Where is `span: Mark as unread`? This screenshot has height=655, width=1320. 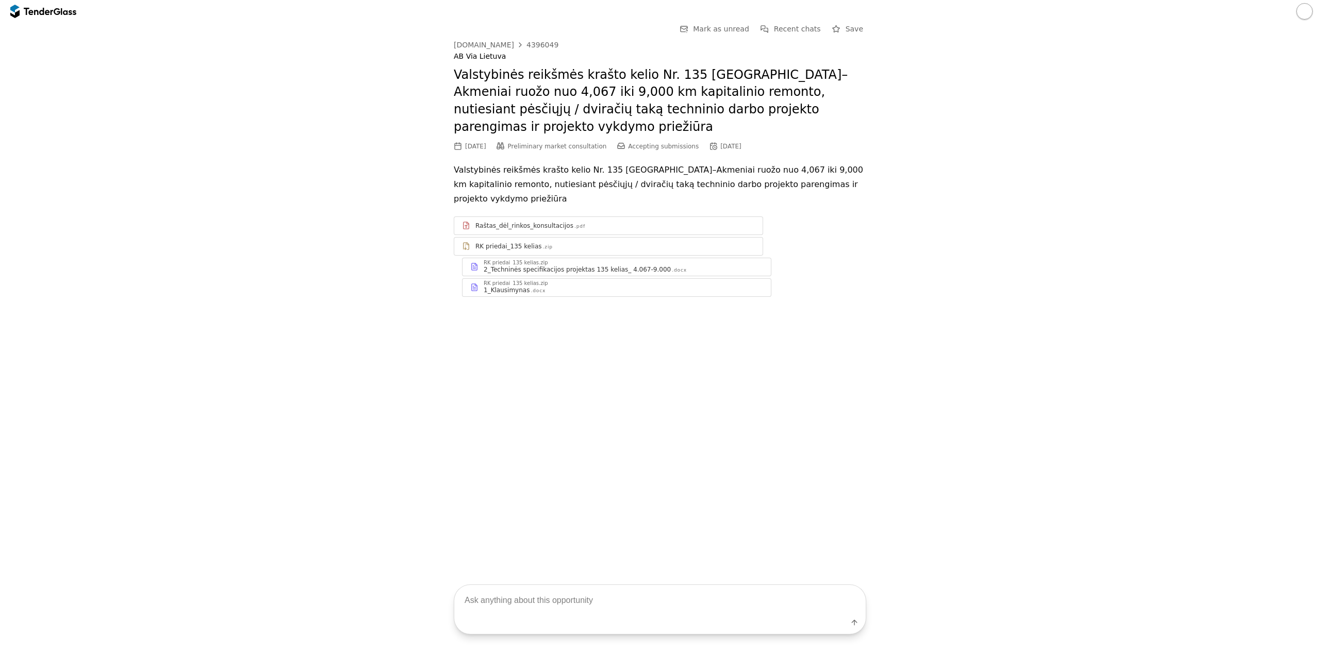 span: Mark as unread is located at coordinates (721, 29).